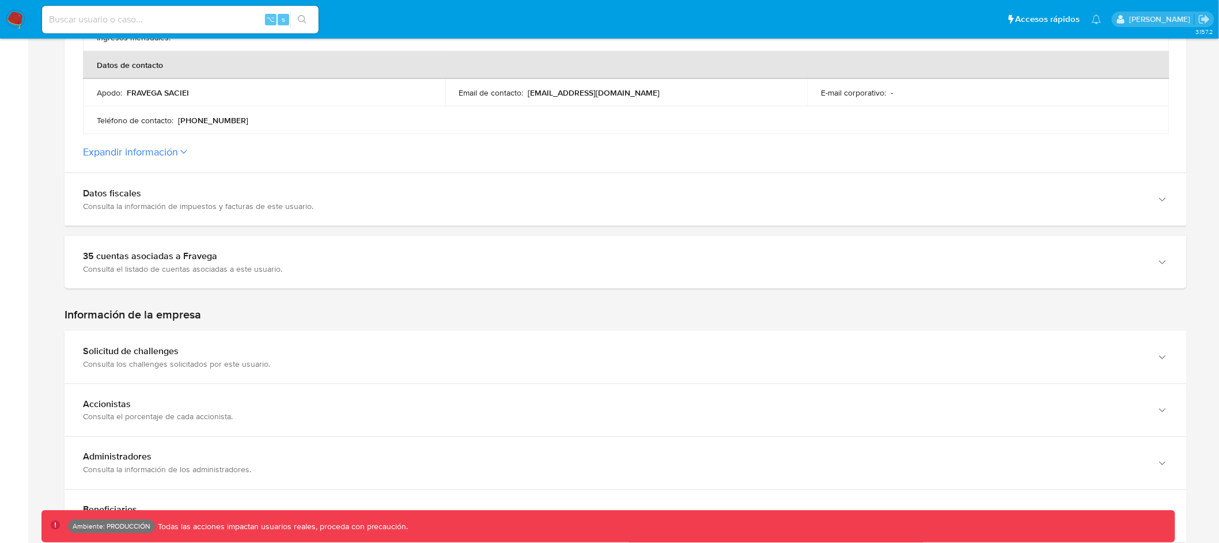 The height and width of the screenshot is (543, 1219). Describe the element at coordinates (180, 20) in the screenshot. I see `input: Buscar usuario o caso...` at that location.